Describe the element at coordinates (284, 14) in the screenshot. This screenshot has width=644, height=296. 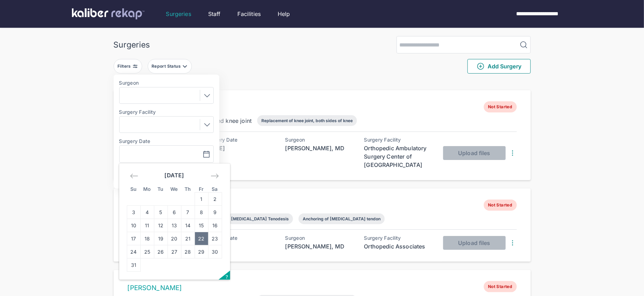
I see `div: Help` at that location.